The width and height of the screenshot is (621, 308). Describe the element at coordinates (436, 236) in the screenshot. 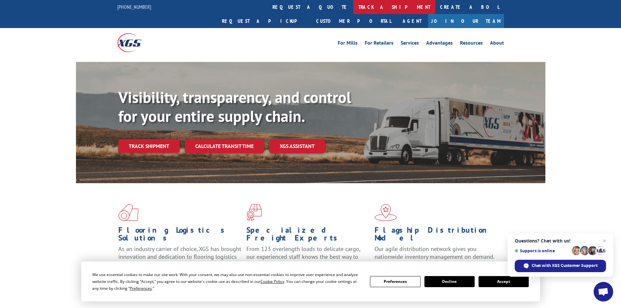

I see `h1: Flagship Distribution Model` at that location.